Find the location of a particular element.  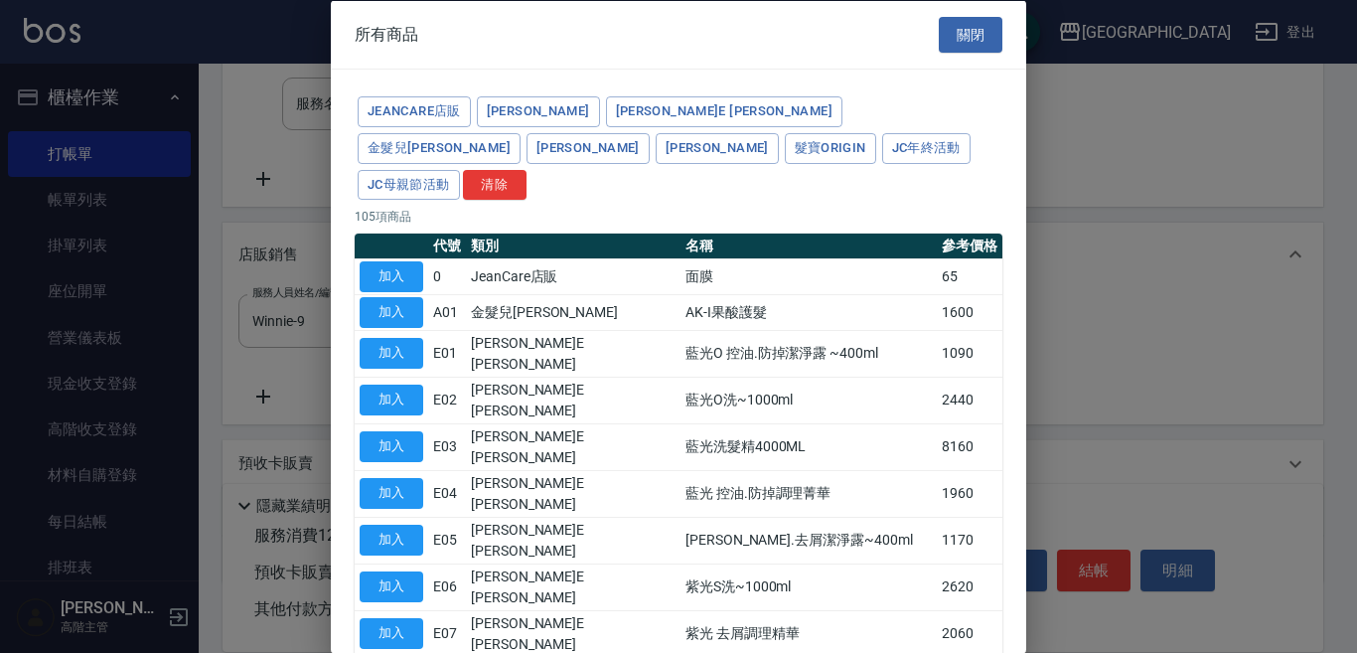

td: 2620 is located at coordinates (969, 586).